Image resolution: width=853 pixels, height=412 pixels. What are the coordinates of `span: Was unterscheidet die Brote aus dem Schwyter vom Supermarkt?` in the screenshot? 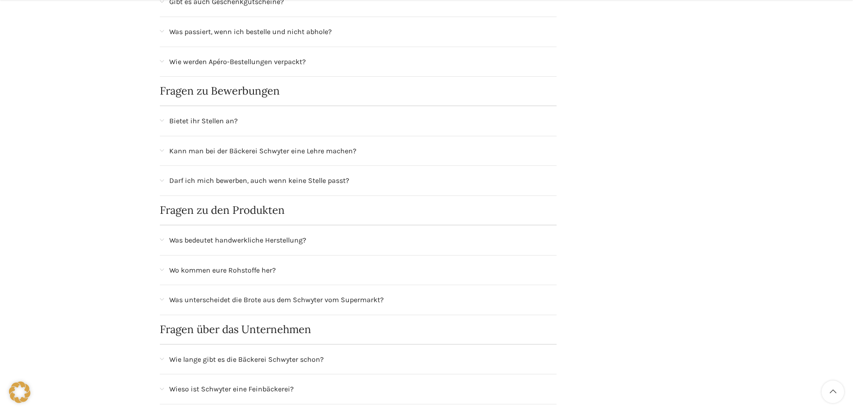 It's located at (276, 300).